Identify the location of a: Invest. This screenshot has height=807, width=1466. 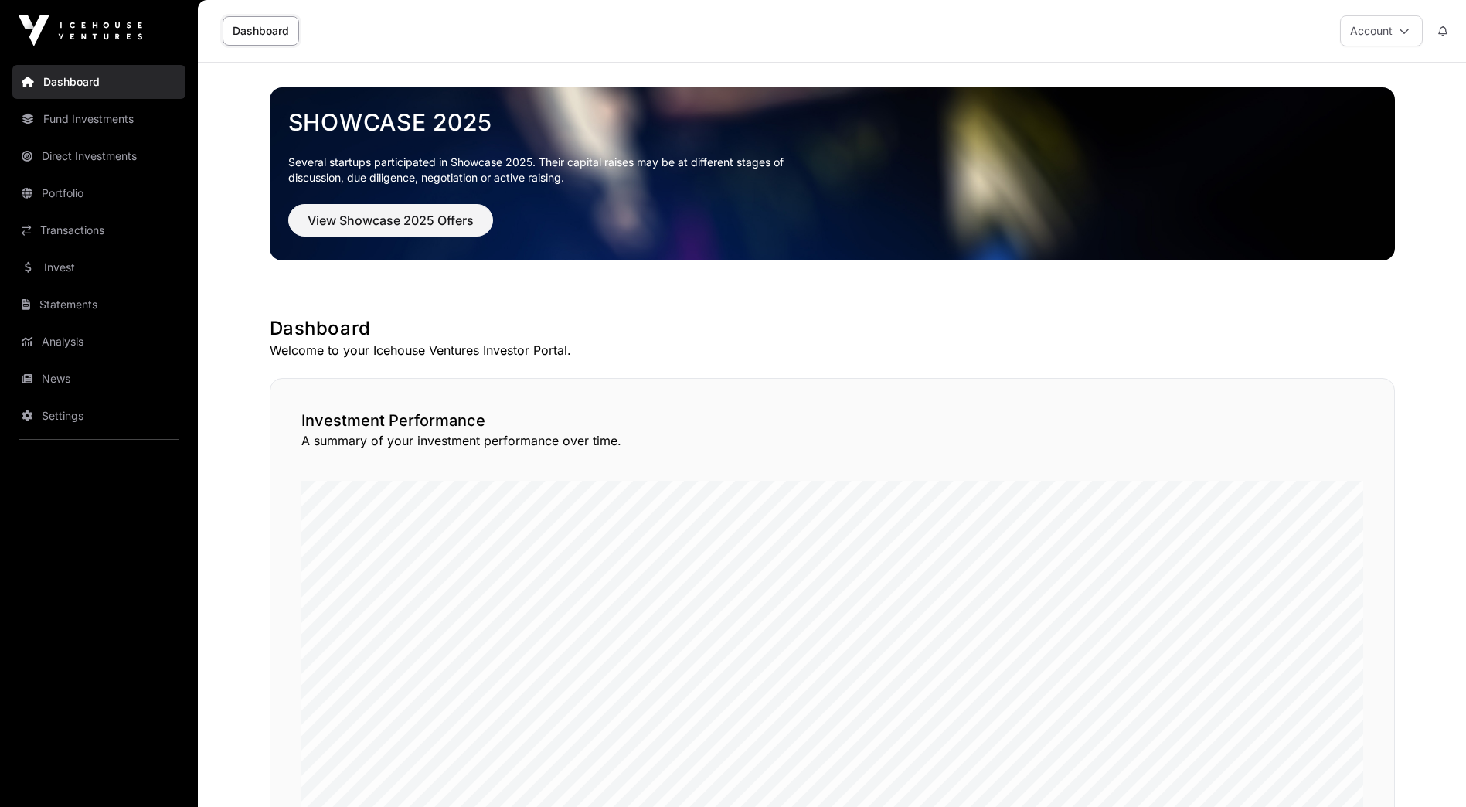
(99, 267).